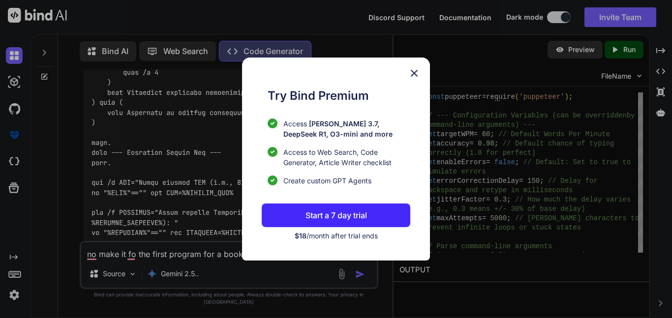  What do you see at coordinates (336, 216) in the screenshot?
I see `button: Start a 7 day trial` at bounding box center [336, 216].